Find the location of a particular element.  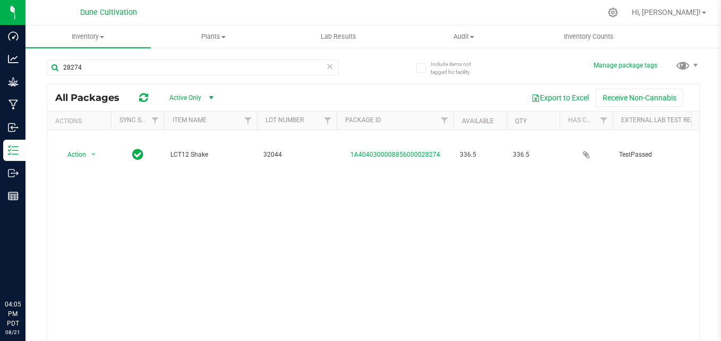

th: Has COA is located at coordinates (587, 121).